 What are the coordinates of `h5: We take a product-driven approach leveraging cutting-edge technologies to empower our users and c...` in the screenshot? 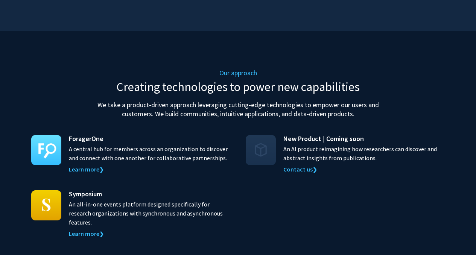 It's located at (238, 109).